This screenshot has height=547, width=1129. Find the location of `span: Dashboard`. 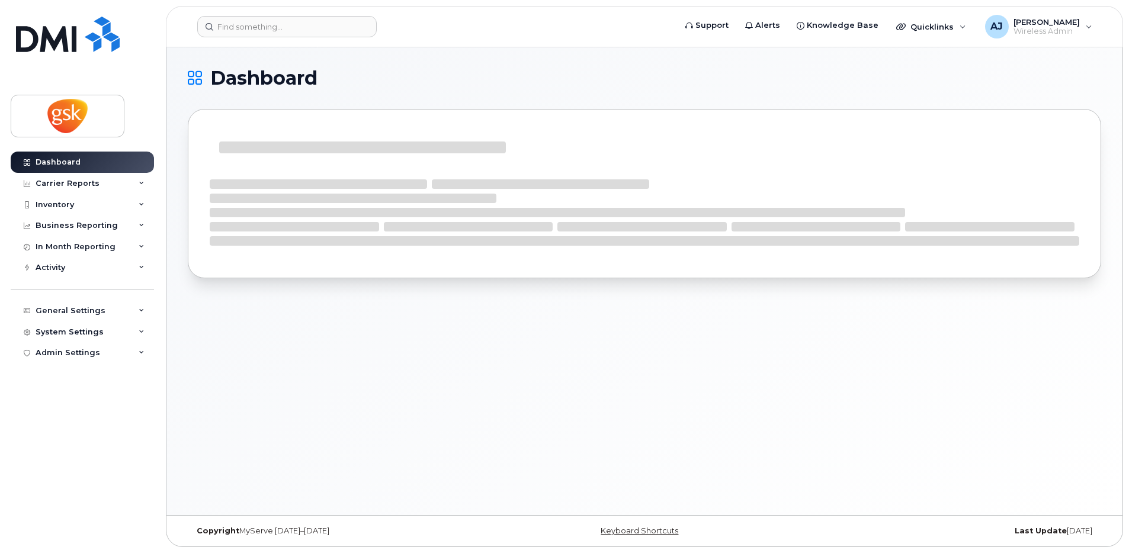

span: Dashboard is located at coordinates (264, 78).